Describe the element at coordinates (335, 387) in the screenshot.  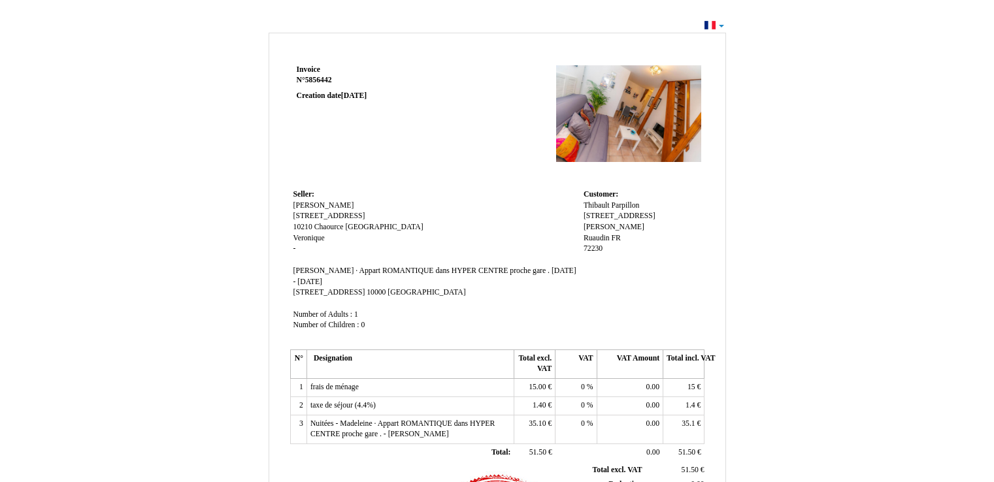
I see `span: frais de ménage` at that location.